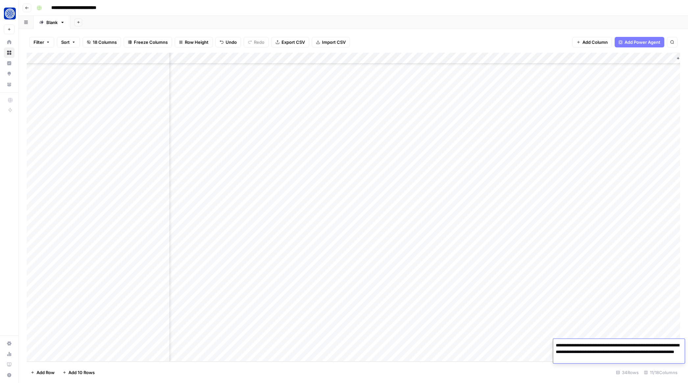  I want to click on span: Add Power Agent, so click(642, 42).